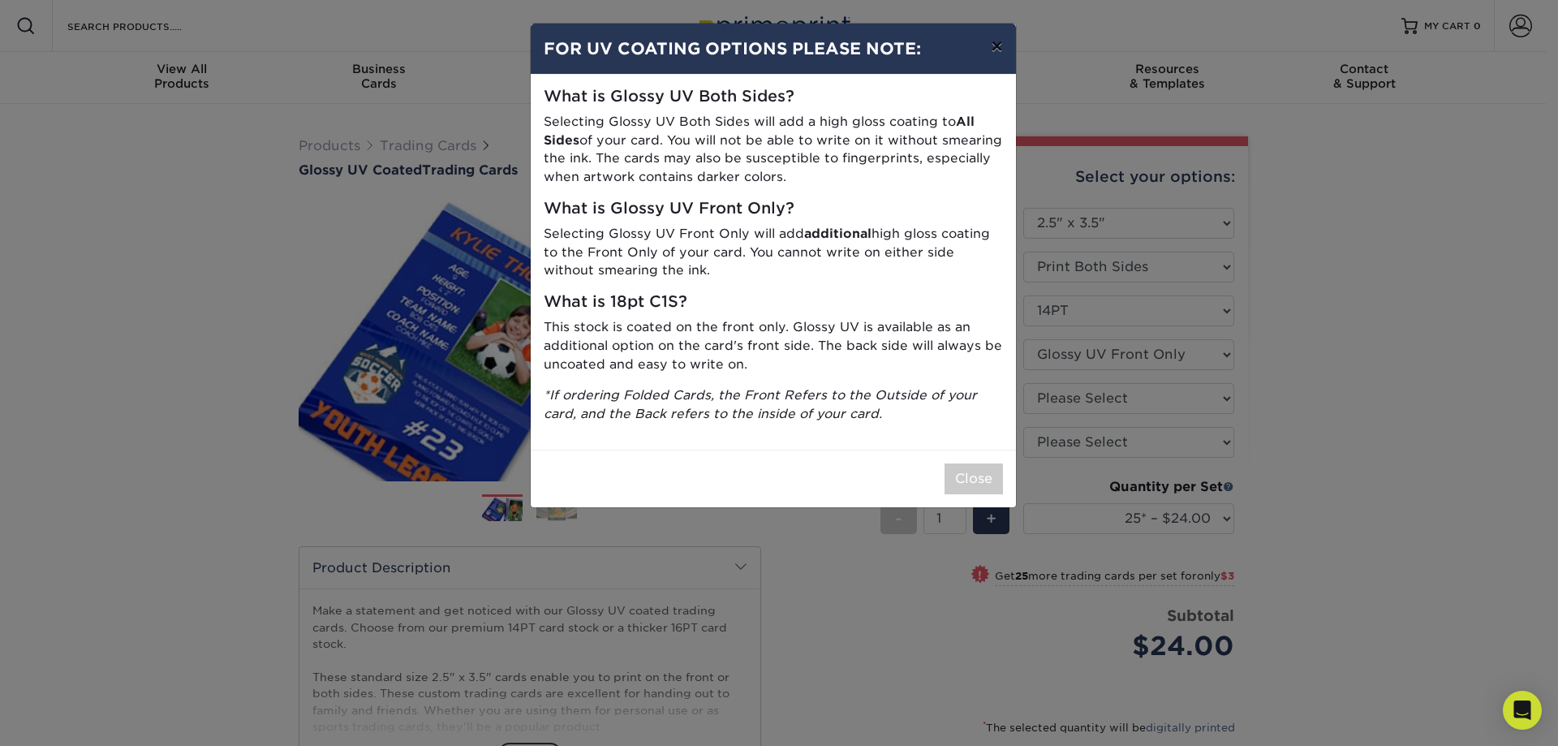 This screenshot has width=1558, height=746. I want to click on p: Selecting Glossy UV Both Sides will add a high gloss coating to of your card. You will not be abl..., so click(773, 149).